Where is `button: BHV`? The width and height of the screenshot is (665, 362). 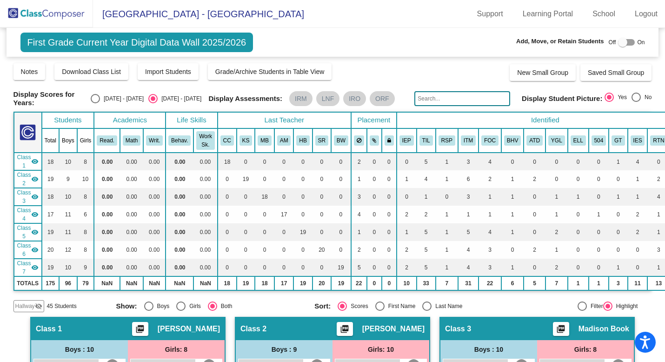
button: BHV is located at coordinates (513, 140).